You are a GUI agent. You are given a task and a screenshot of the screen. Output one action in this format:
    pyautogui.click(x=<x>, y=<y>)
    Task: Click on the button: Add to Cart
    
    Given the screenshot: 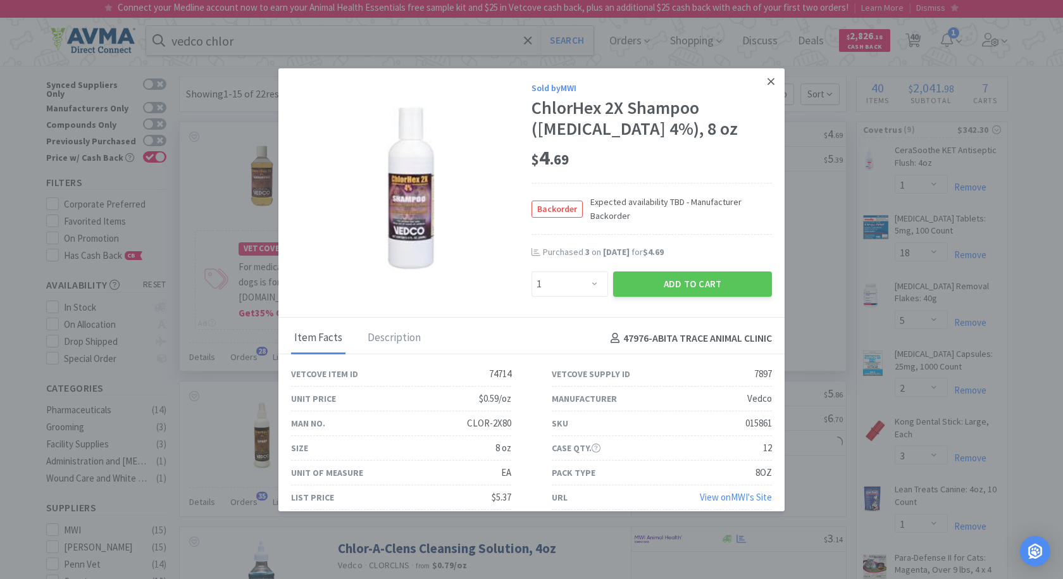 What is the action you would take?
    pyautogui.click(x=692, y=284)
    